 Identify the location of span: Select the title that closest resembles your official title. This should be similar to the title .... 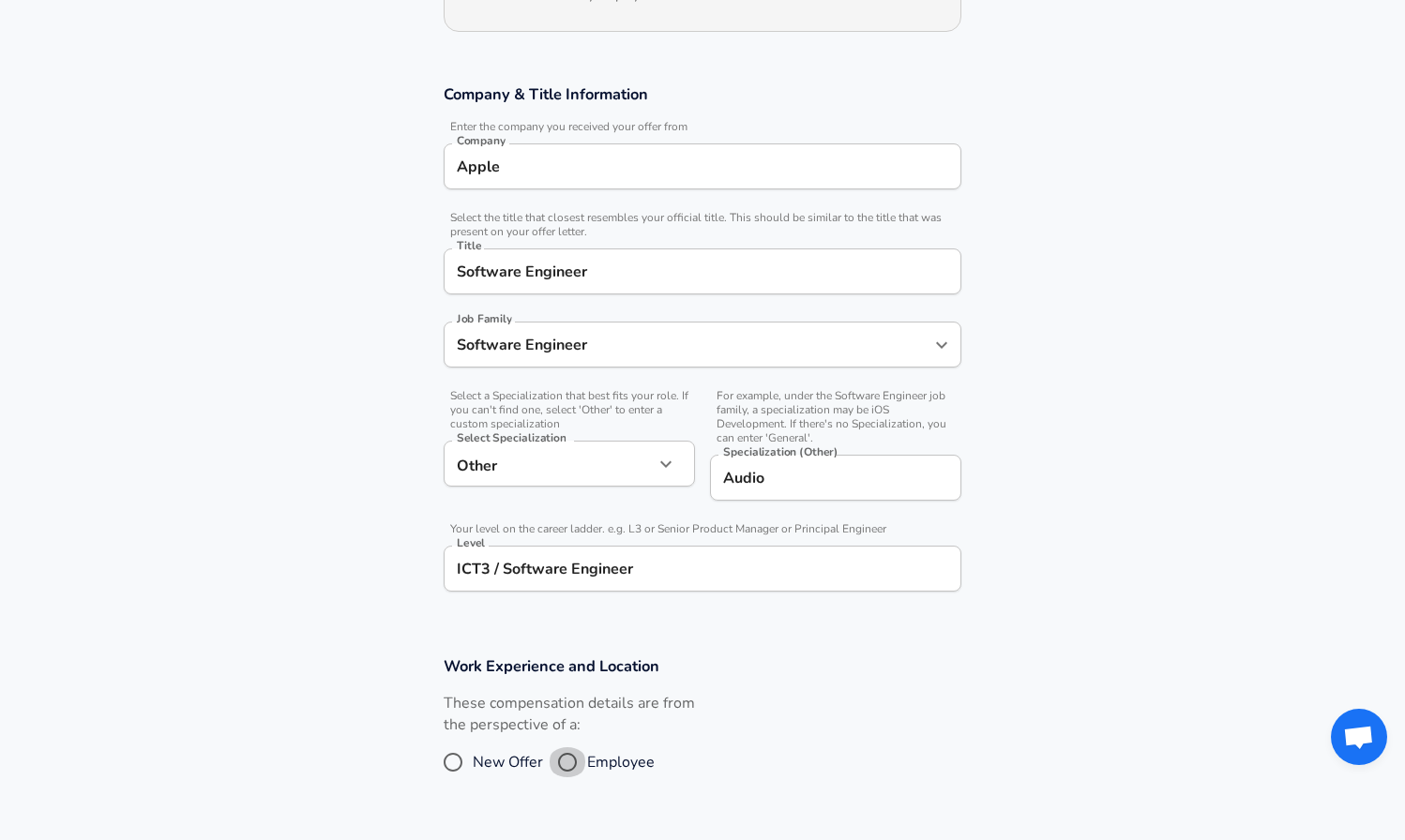
(703, 225).